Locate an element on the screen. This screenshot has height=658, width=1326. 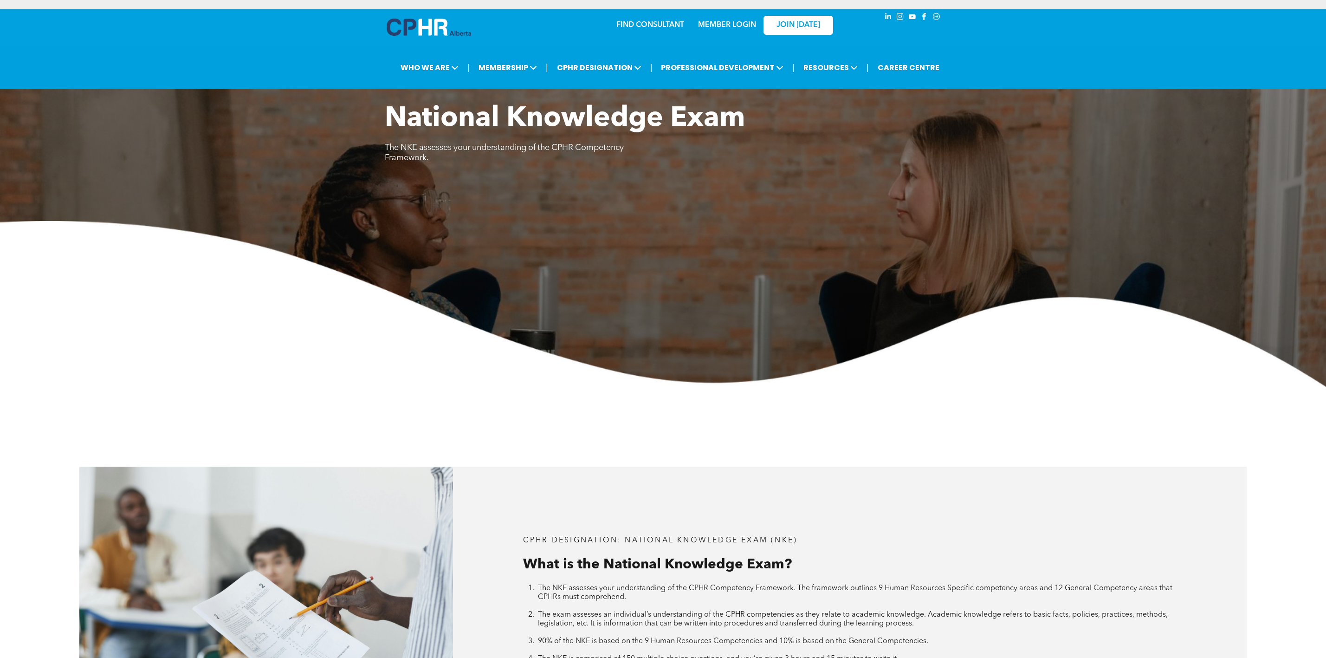
span: WHO WE ARE is located at coordinates (429, 67).